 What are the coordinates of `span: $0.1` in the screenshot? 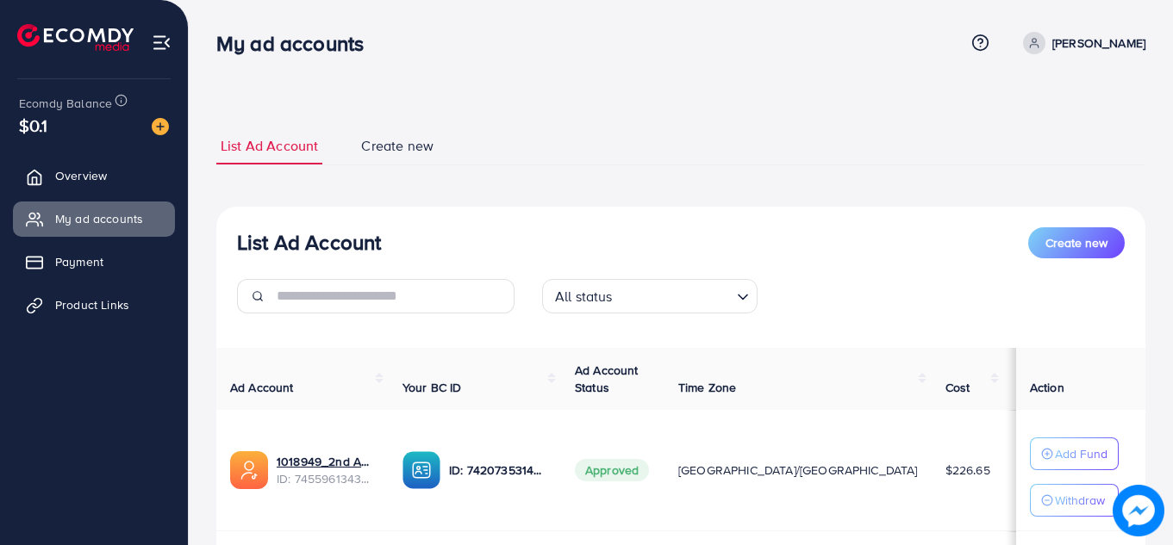 It's located at (34, 125).